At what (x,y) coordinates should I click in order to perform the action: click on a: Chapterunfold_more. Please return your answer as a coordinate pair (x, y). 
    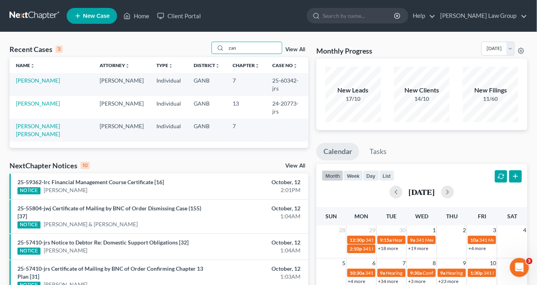
    Looking at the image, I should click on (246, 65).